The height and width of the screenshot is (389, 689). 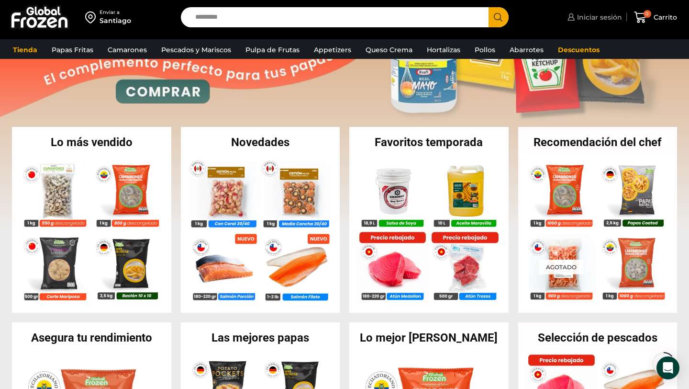 What do you see at coordinates (429, 142) in the screenshot?
I see `h2: Favoritos temporada` at bounding box center [429, 142].